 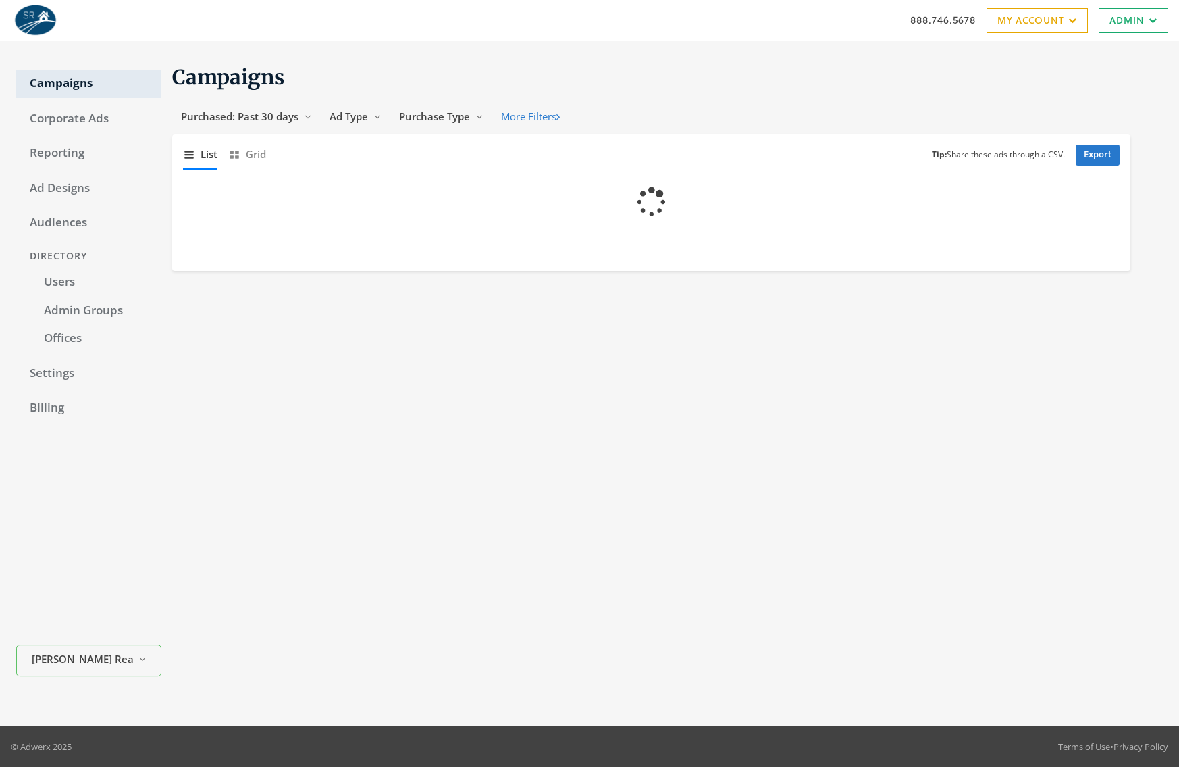 What do you see at coordinates (88, 84) in the screenshot?
I see `a: Campaigns` at bounding box center [88, 84].